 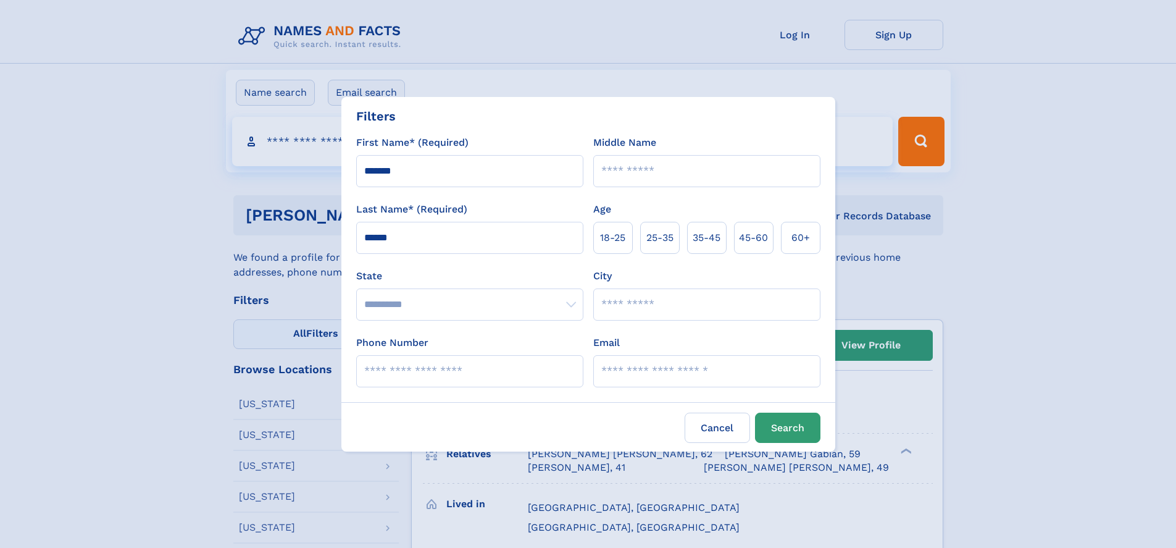 What do you see at coordinates (612, 238) in the screenshot?
I see `span: 18‑25` at bounding box center [612, 238].